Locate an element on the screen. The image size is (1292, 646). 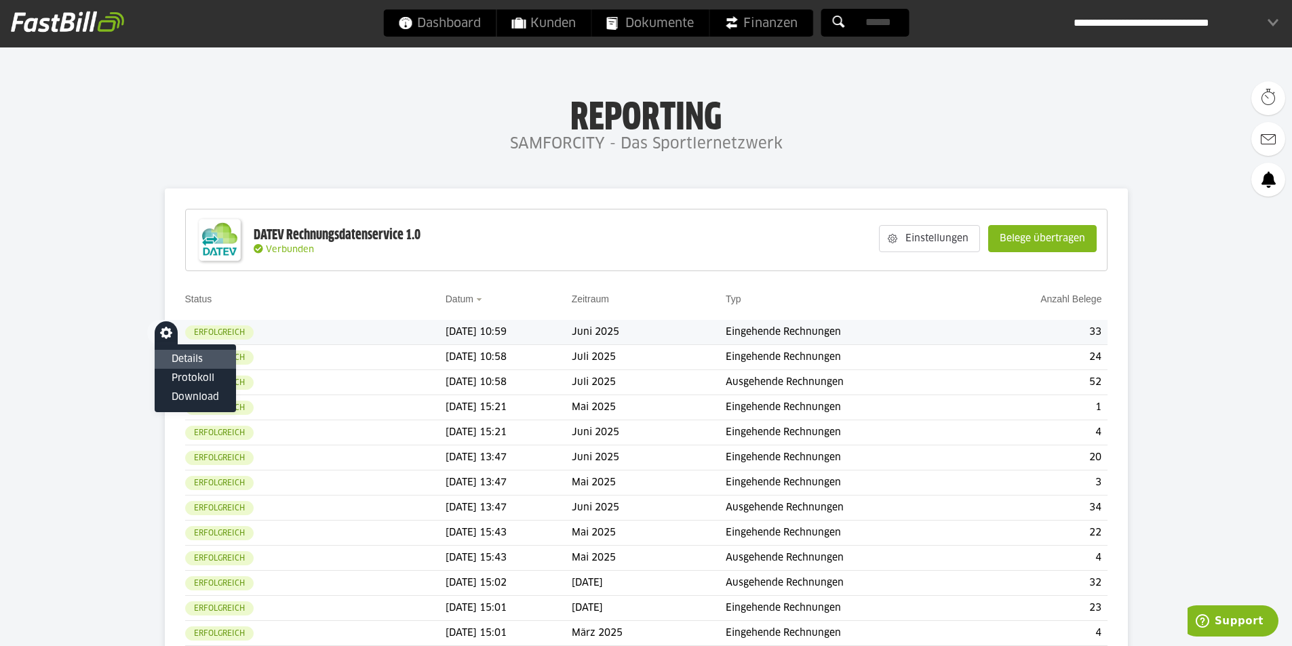
a: Dashboard is located at coordinates (440, 23).